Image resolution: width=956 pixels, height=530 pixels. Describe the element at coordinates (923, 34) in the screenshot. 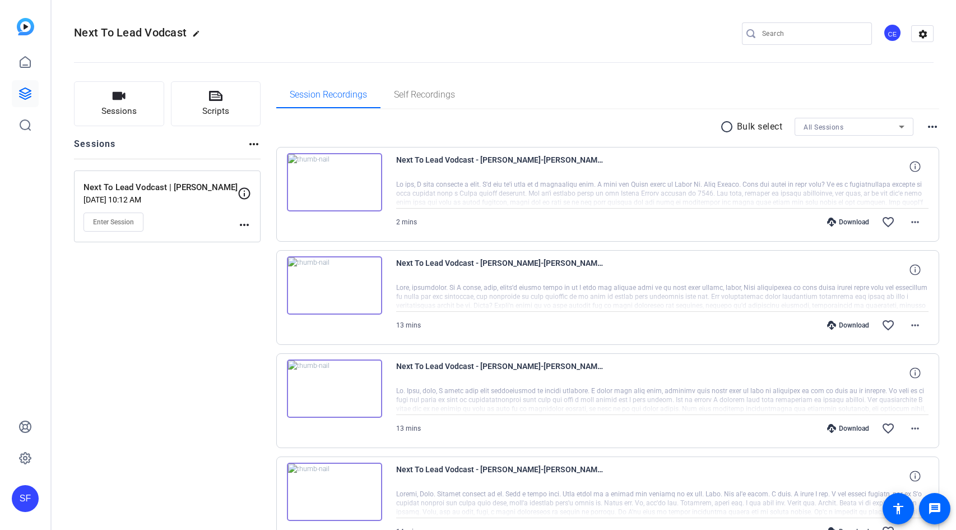

I see `mat-icon: settings` at that location.